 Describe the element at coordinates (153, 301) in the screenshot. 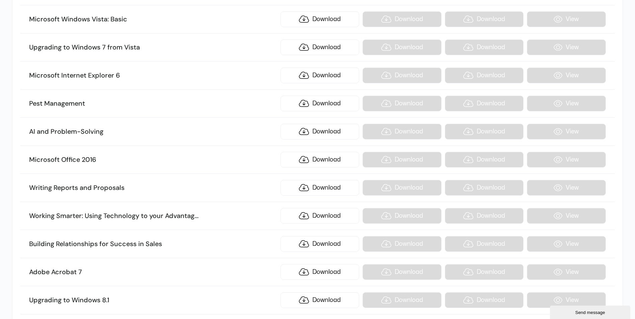

I see `h3: Upgrading to Windows 8.1` at that location.